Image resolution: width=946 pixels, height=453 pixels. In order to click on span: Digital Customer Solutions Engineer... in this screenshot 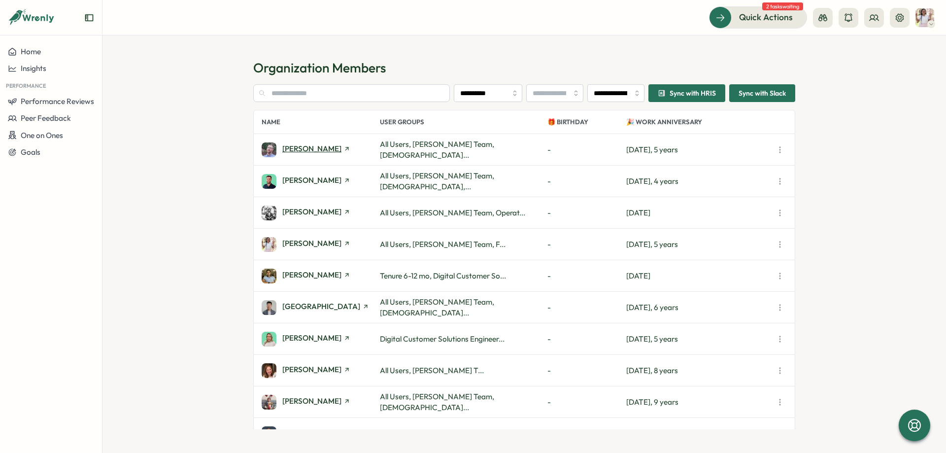, I will do `click(442, 338)`.